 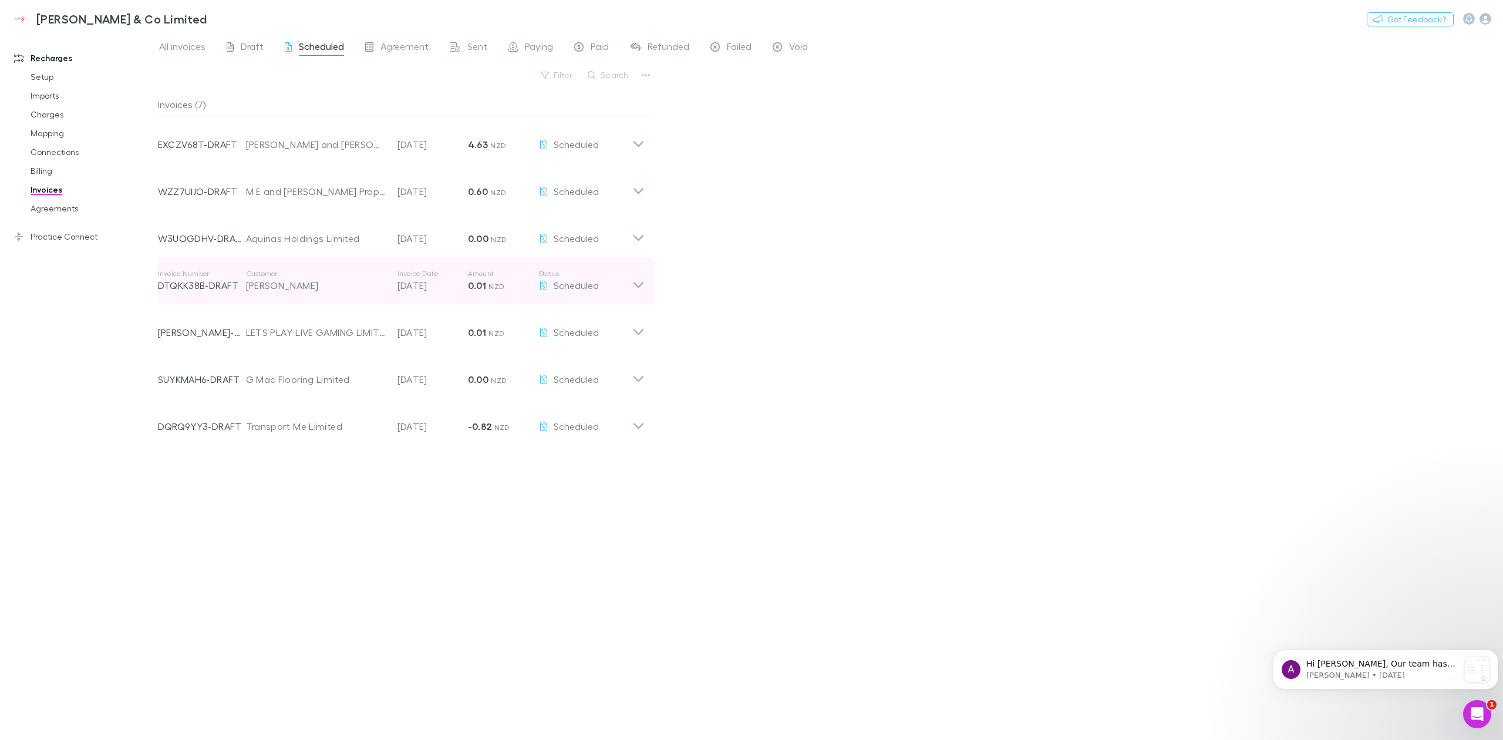 What do you see at coordinates (316, 379) in the screenshot?
I see `div: G Mac Flooring Limited` at bounding box center [316, 379].